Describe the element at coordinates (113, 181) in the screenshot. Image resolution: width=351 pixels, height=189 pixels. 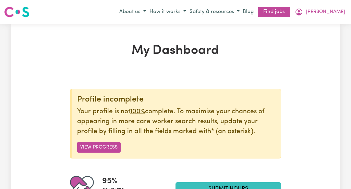
I see `span: 95 %` at that location.